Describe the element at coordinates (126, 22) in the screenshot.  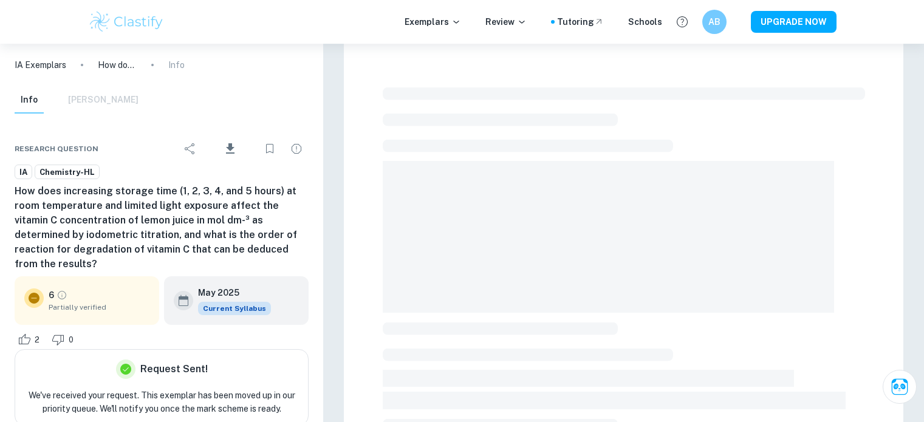
I see `a: Clastify logo` at that location.